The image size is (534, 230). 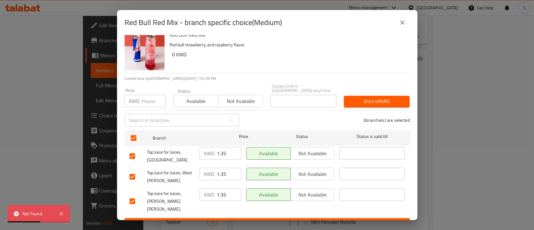 I want to click on span: Status, so click(x=302, y=136).